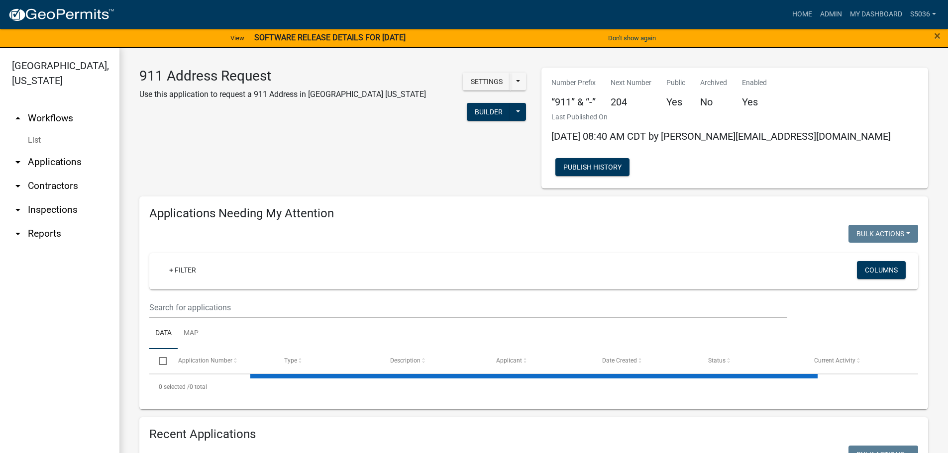  I want to click on button: Close, so click(937, 36).